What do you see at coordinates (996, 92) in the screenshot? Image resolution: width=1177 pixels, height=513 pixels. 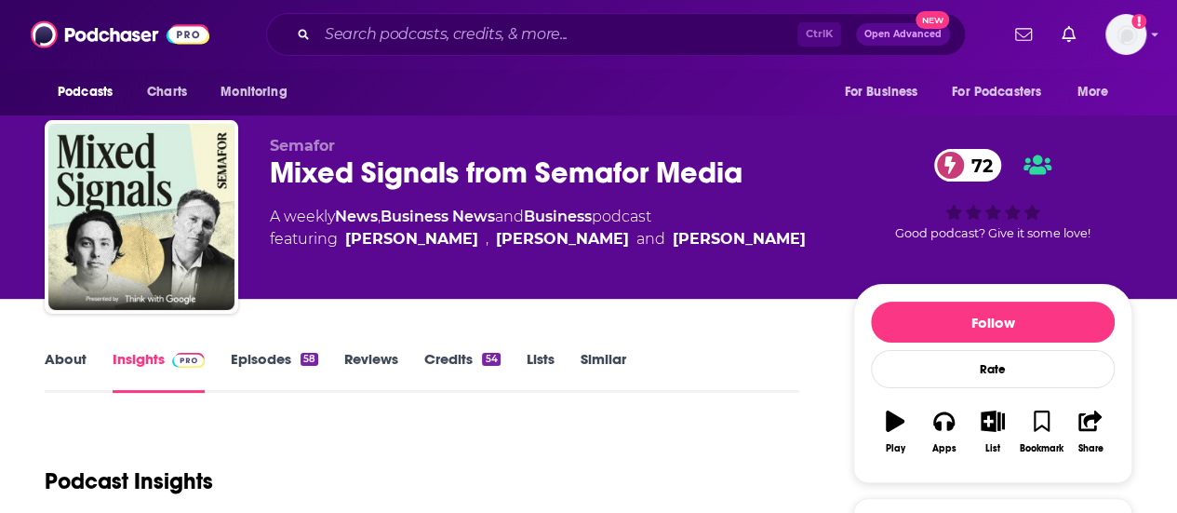 I see `span: For Podcasters` at bounding box center [996, 92].